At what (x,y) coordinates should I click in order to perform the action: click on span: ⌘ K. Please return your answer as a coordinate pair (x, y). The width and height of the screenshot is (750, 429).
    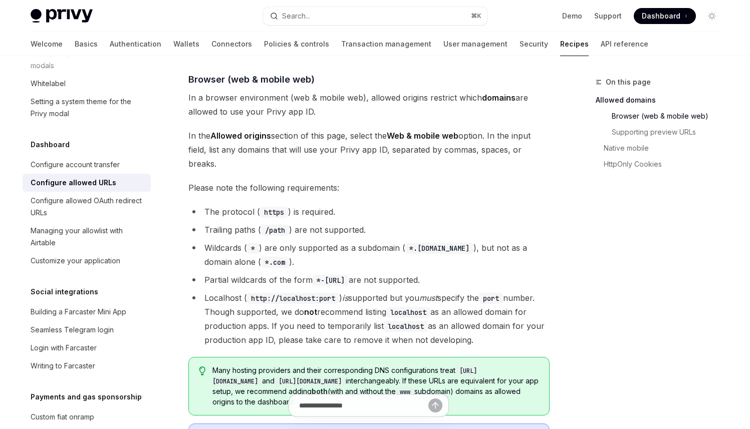
    Looking at the image, I should click on (476, 16).